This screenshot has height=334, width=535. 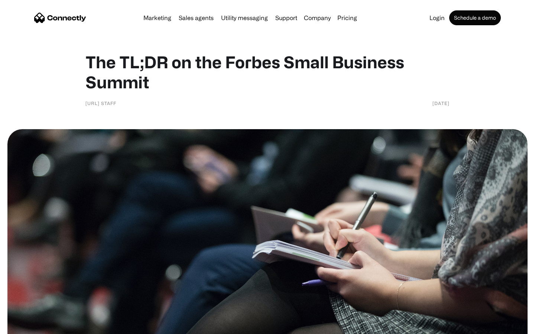 What do you see at coordinates (267, 72) in the screenshot?
I see `h1: The TL;DR on the Forbes Small Business Summit` at bounding box center [267, 72].